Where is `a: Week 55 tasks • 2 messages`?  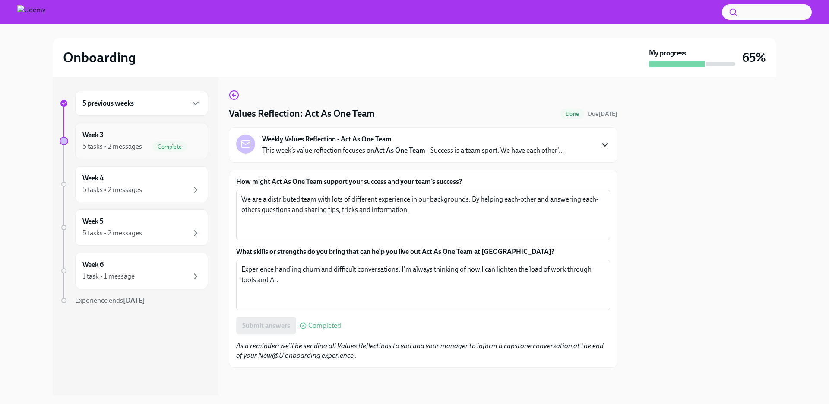 a: Week 55 tasks • 2 messages is located at coordinates (134, 227).